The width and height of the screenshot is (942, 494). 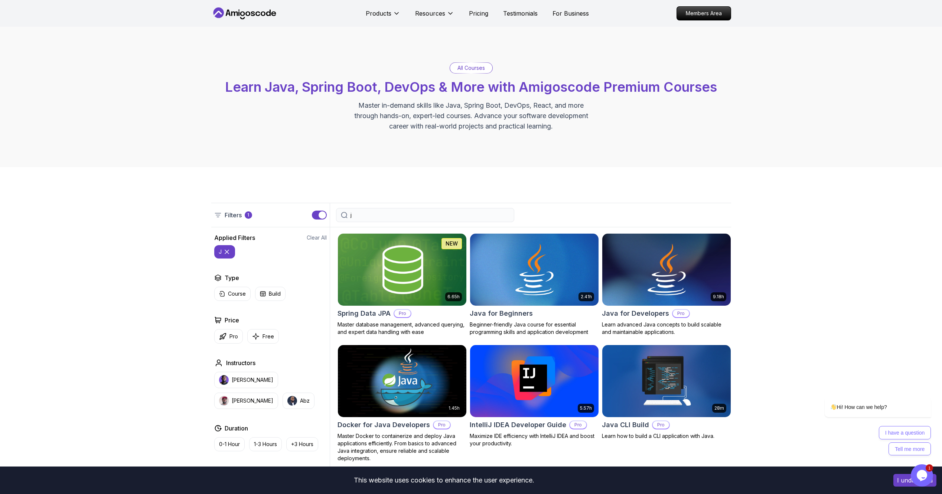 What do you see at coordinates (666, 328) in the screenshot?
I see `p: Learn advanced Java concepts to build scalable and maintainable applications.` at bounding box center [666, 328].